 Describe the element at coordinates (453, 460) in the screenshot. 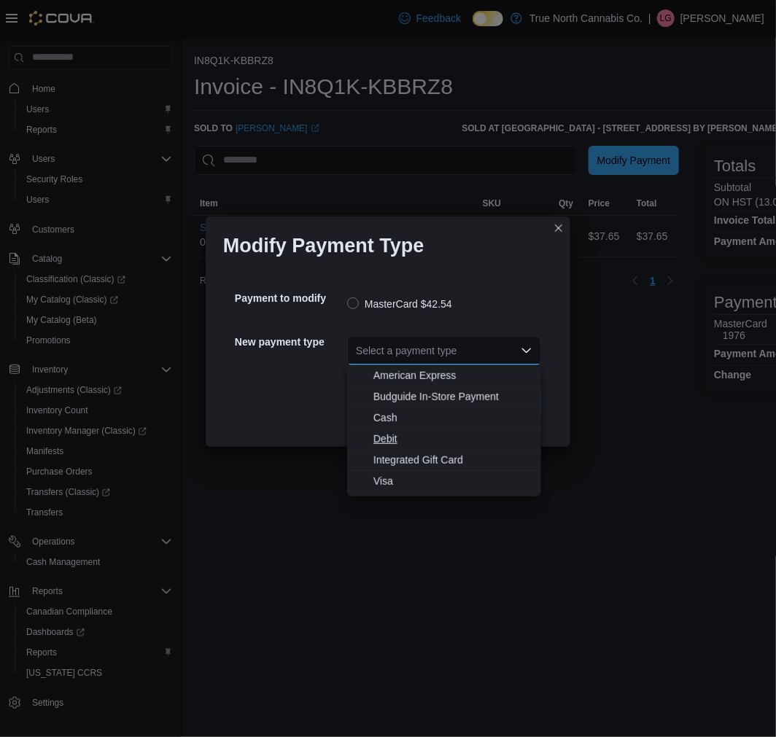

I see `span: Integrated Gift Card` at that location.